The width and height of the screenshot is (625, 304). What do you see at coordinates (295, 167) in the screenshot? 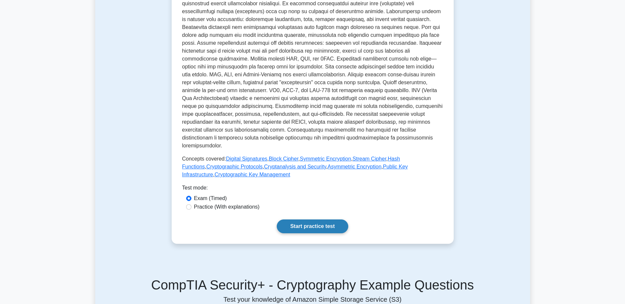
I see `a: Cryptanalysis and Security` at bounding box center [295, 167].